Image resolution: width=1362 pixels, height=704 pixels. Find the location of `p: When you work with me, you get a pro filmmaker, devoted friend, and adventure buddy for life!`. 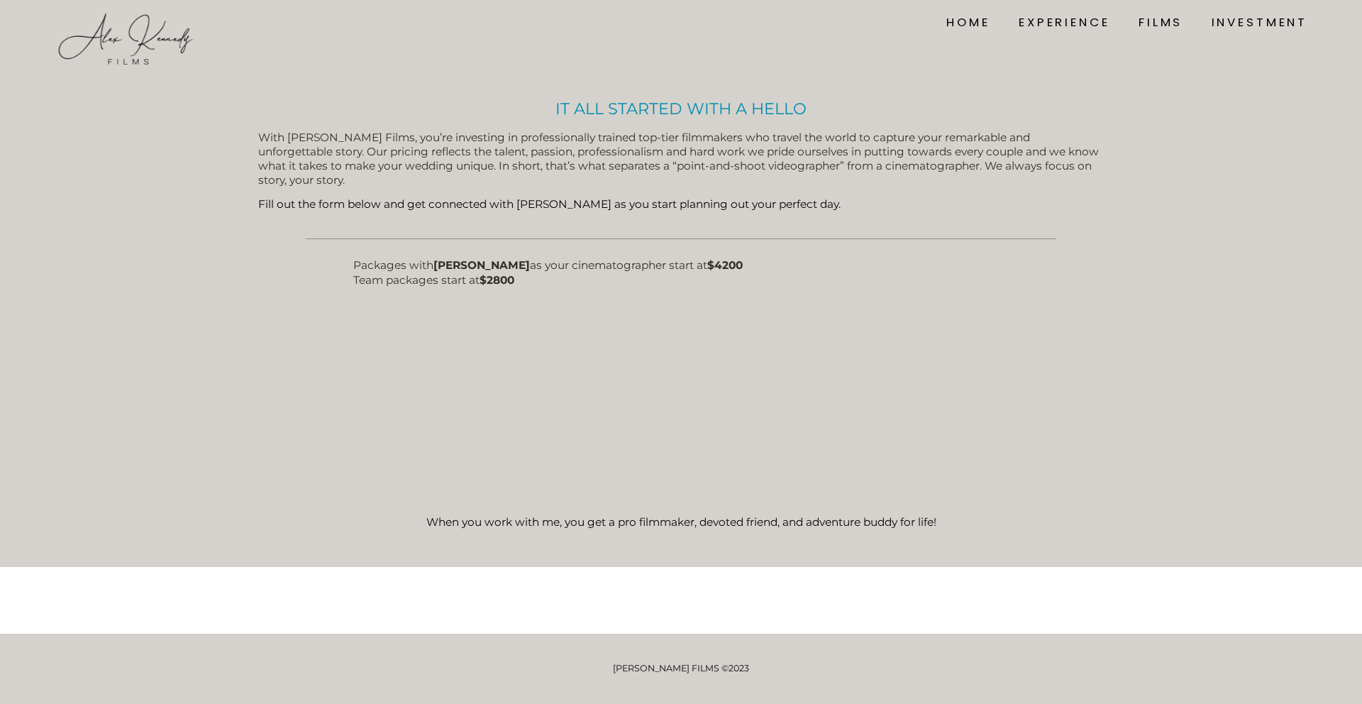

p: When you work with me, you get a pro filmmaker, devoted friend, and adventure buddy for life! is located at coordinates (680, 522).